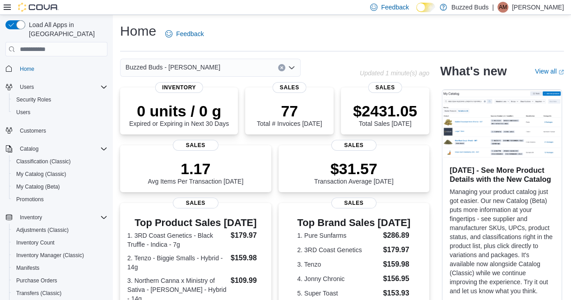 This screenshot has height=300, width=571. I want to click on dt: 4. Jonny Chronic, so click(338, 279).